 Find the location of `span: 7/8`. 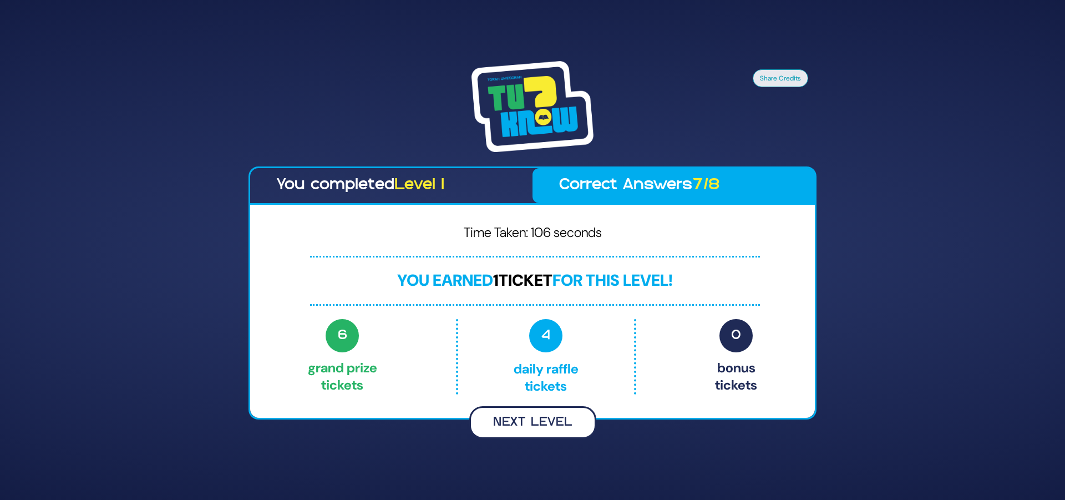

span: 7/8 is located at coordinates (706, 185).